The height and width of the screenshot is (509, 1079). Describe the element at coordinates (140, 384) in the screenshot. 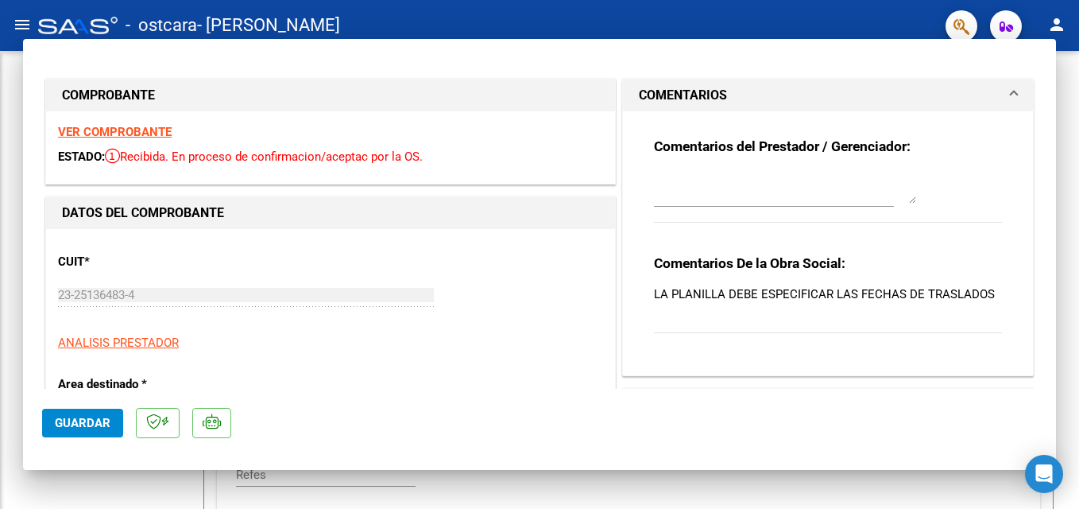

I see `p: Area destinado *` at that location.